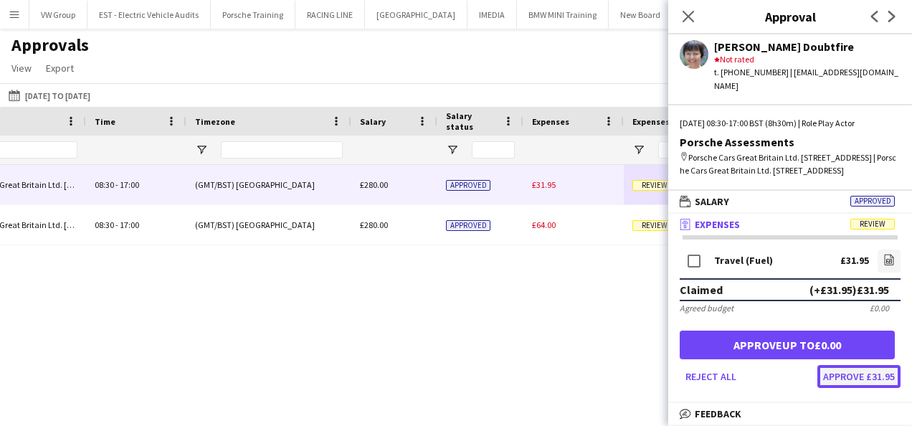 This screenshot has height=426, width=912. Describe the element at coordinates (687, 150) in the screenshot. I see `input: Expenses status Filter Input` at that location.